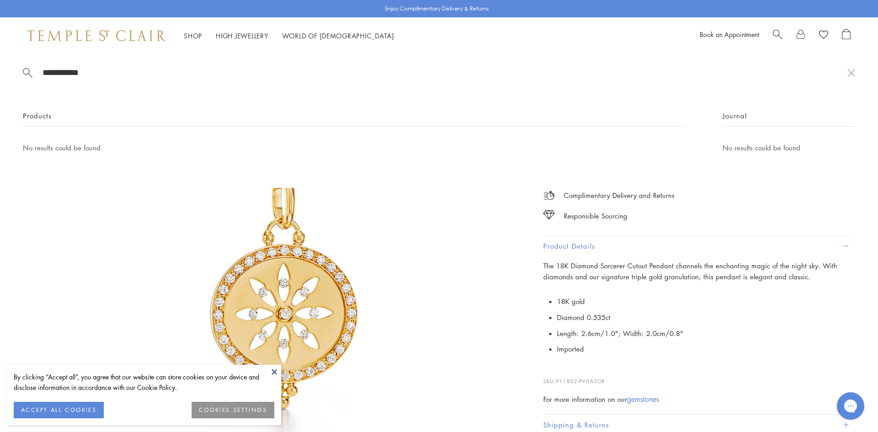  I want to click on a: Open Shopping Bag, so click(846, 36).